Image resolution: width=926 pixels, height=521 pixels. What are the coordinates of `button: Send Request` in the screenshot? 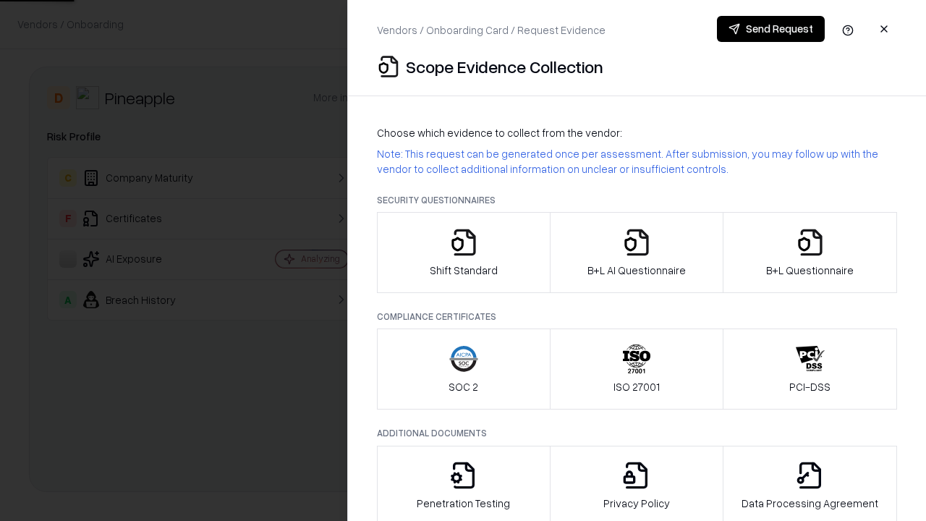 It's located at (771, 29).